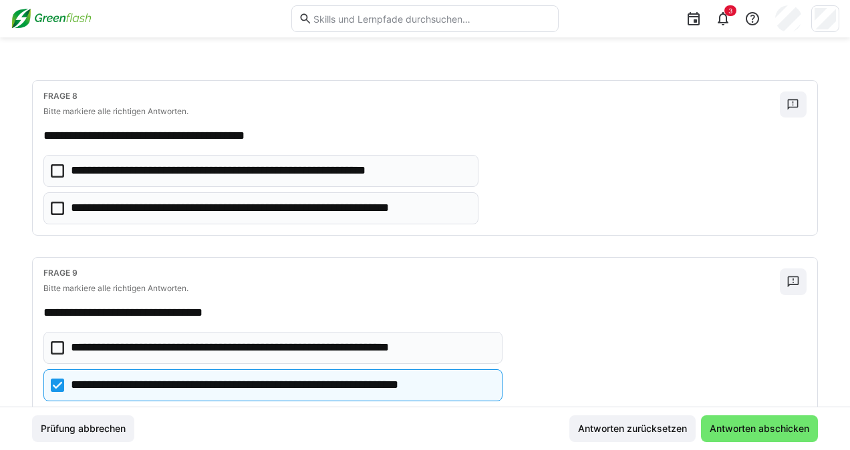 The height and width of the screenshot is (450, 850). Describe the element at coordinates (83, 429) in the screenshot. I see `span: Prüfung abbrechen` at that location.